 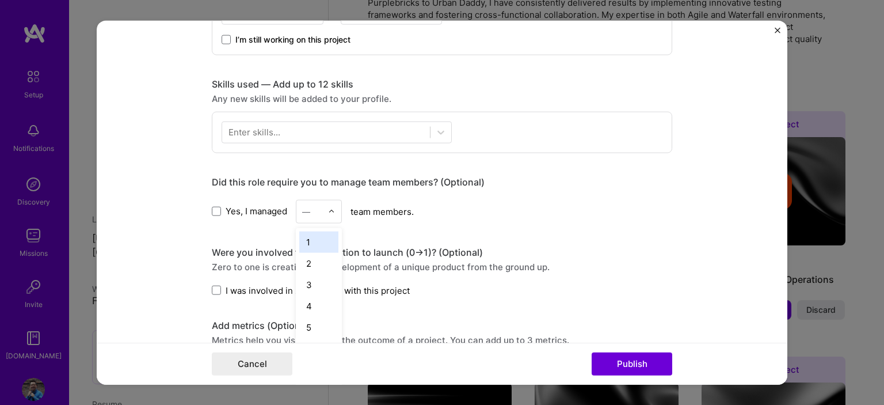 I want to click on span: I was involved in zero to one with this project, so click(x=318, y=290).